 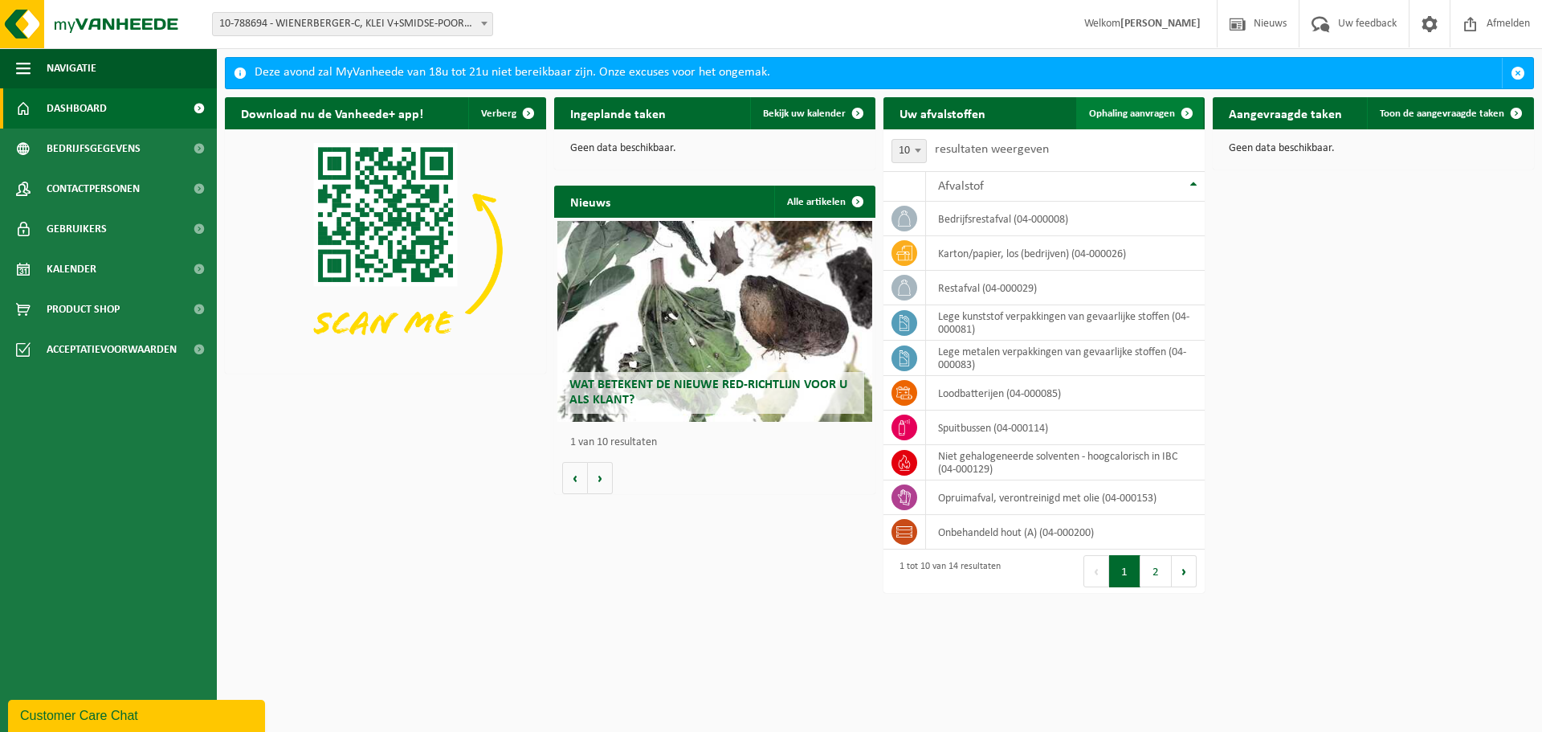 What do you see at coordinates (618, 112) in the screenshot?
I see `h2: Ingeplande taken` at bounding box center [618, 112].